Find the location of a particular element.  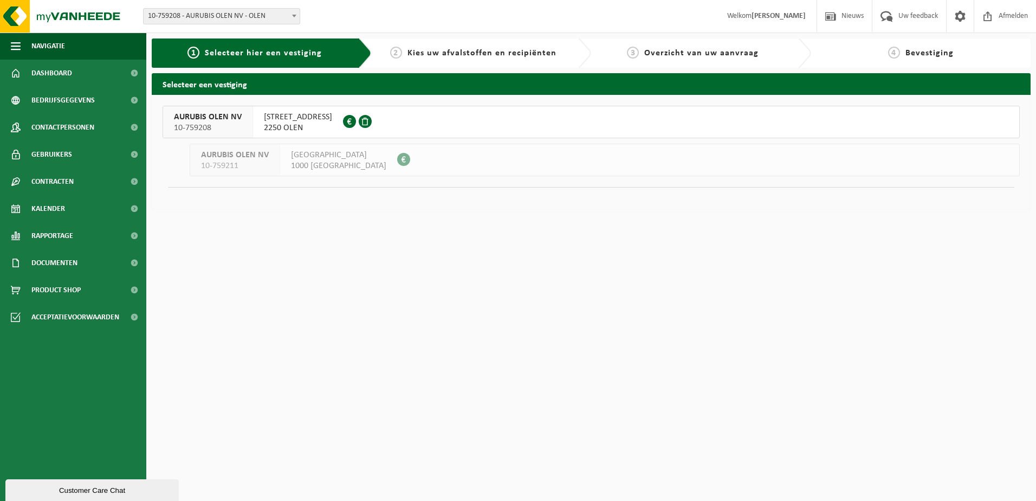

span: Navigatie is located at coordinates (48, 46).